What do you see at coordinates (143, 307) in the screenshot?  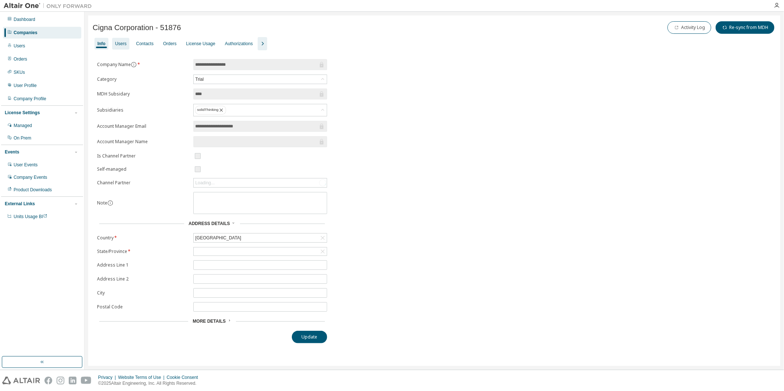 I see `label: Postal Code` at bounding box center [143, 307].